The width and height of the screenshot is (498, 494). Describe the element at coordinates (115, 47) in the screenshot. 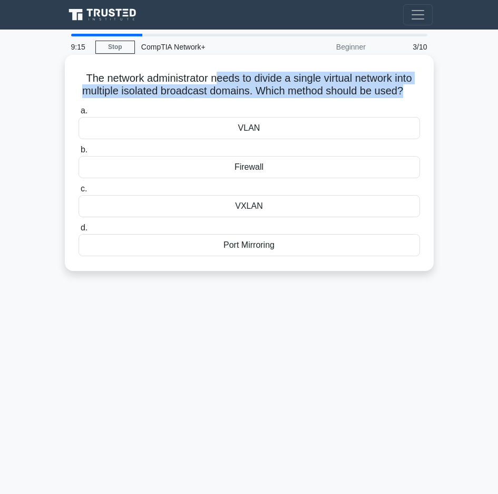

I see `a: Stop` at that location.